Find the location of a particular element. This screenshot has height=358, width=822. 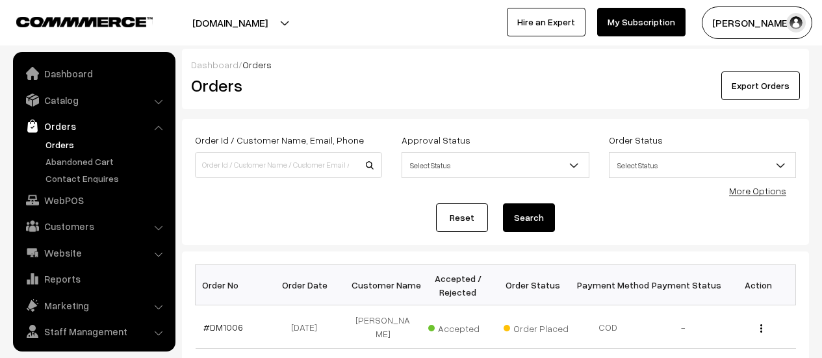

a: Marketing is located at coordinates (94, 305).